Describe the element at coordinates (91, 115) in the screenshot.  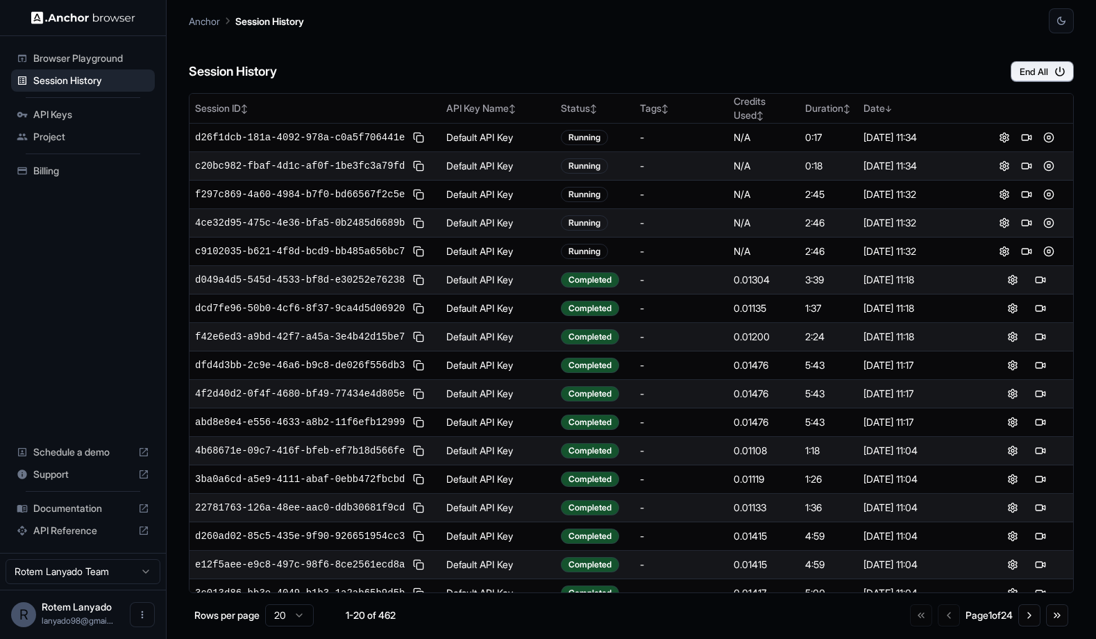
I see `span: API Keys` at that location.